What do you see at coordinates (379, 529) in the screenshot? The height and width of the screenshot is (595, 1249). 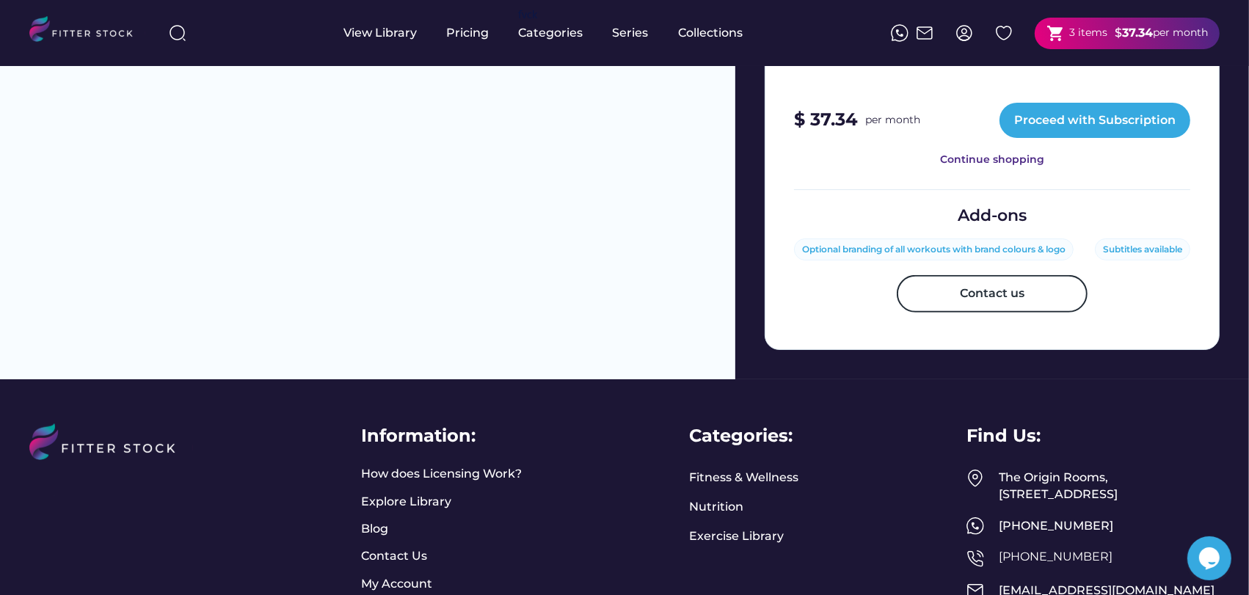 I see `a: Blog` at bounding box center [379, 529].